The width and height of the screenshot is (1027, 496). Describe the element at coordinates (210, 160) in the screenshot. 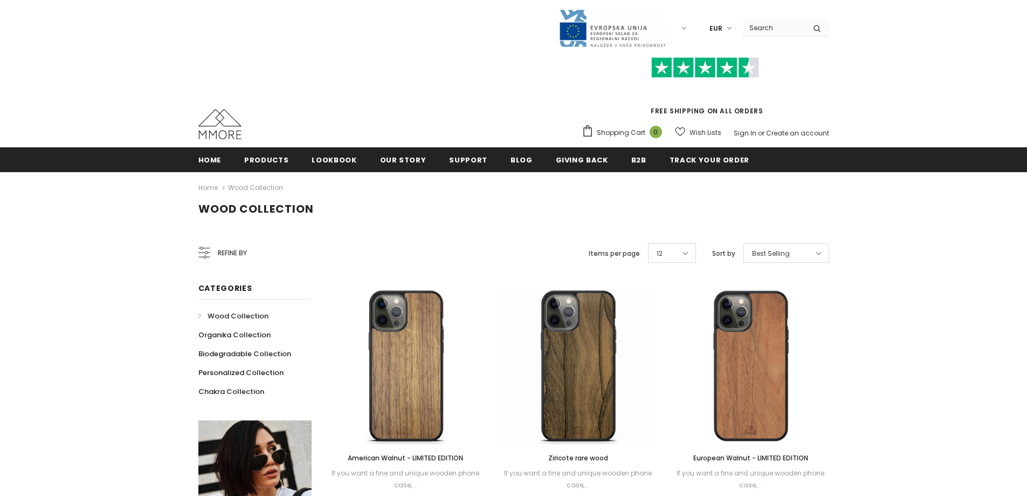

I see `span: Home` at that location.